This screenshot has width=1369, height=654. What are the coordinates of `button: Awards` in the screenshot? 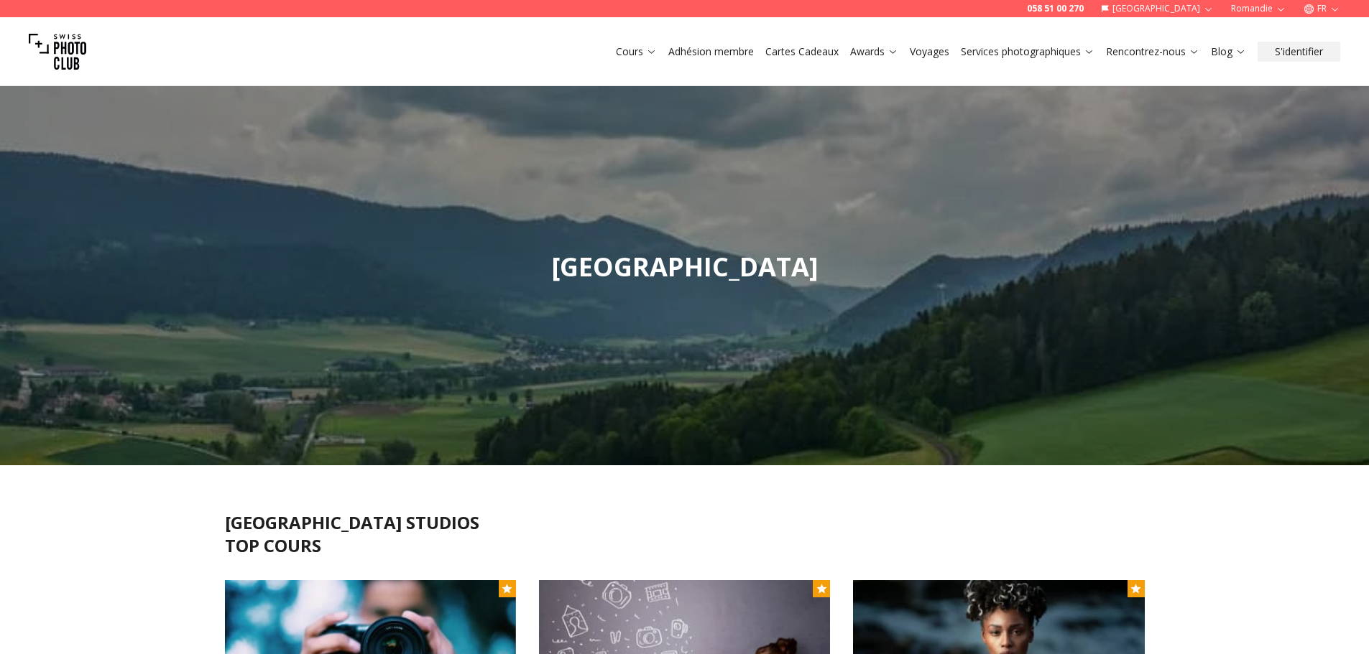 It's located at (874, 52).